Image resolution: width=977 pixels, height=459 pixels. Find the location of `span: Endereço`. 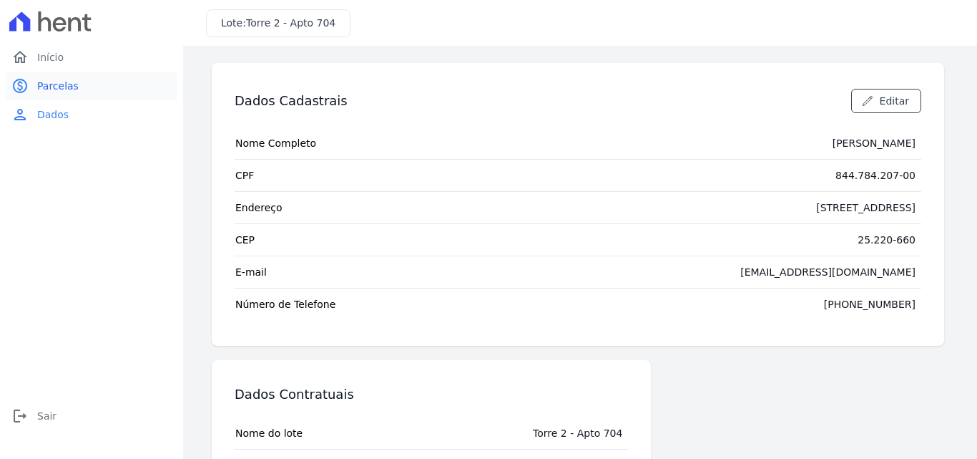

span: Endereço is located at coordinates (259, 208).